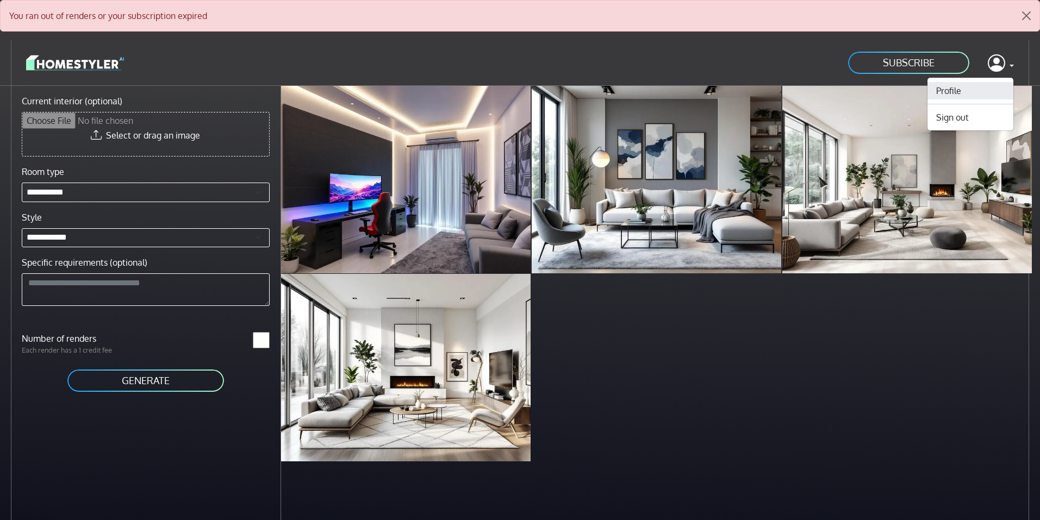 The image size is (1040, 520). I want to click on a: Profile, so click(970, 91).